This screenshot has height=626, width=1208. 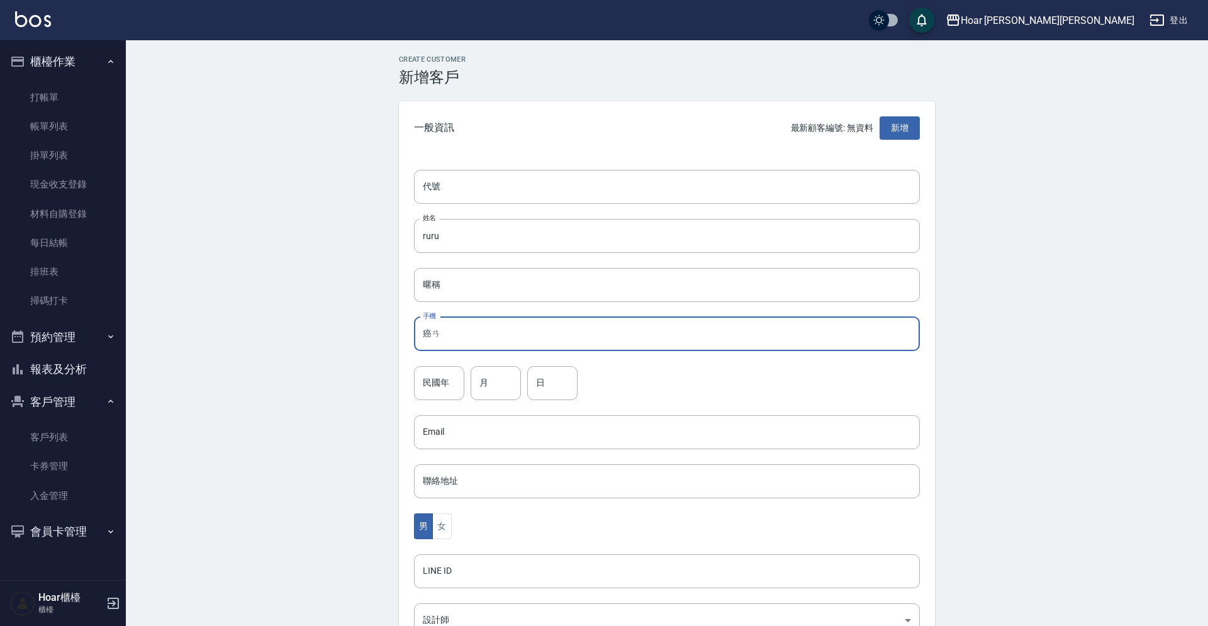 What do you see at coordinates (63, 62) in the screenshot?
I see `button: 櫃檯作業` at bounding box center [63, 62].